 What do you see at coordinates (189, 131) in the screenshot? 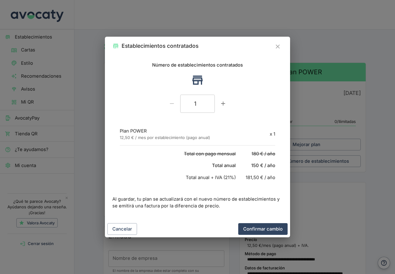
I see `p: Plan POWER` at bounding box center [189, 131].